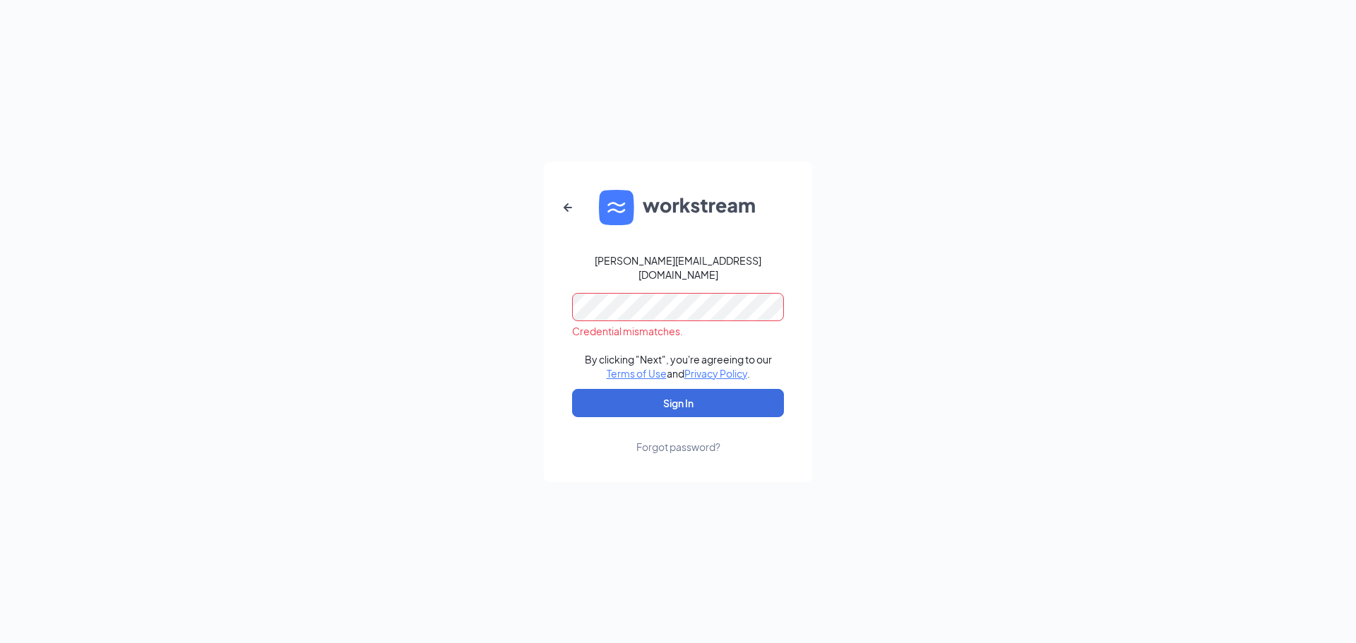 The height and width of the screenshot is (643, 1356). I want to click on div: By clicking "Next", you're agreeing to our and ., so click(678, 367).